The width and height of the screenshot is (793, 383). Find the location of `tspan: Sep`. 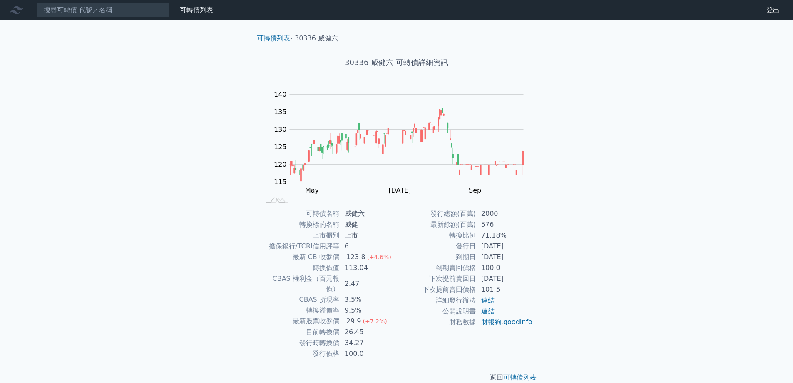

tspan: Sep is located at coordinates (475, 190).